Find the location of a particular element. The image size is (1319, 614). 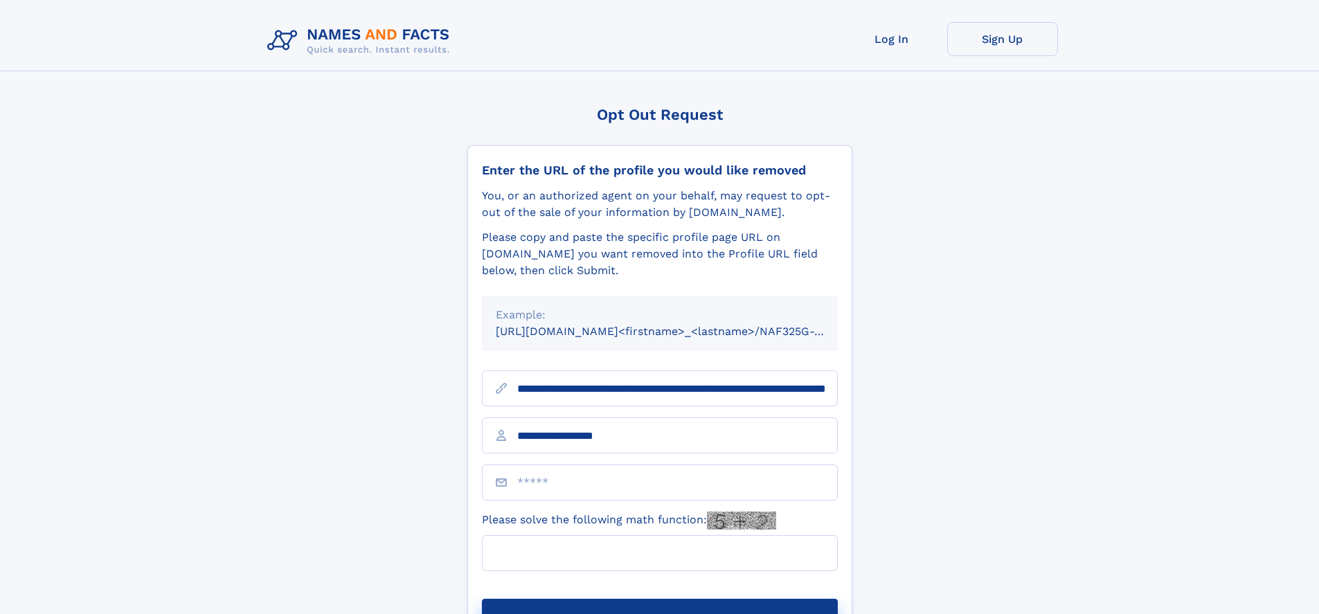

div: Opt Out Request is located at coordinates (660, 114).